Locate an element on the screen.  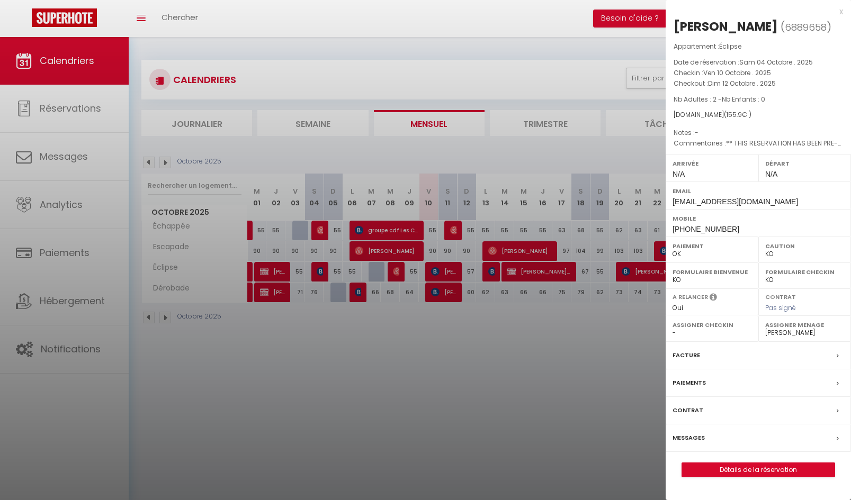
label: Messages is located at coordinates (688, 438).